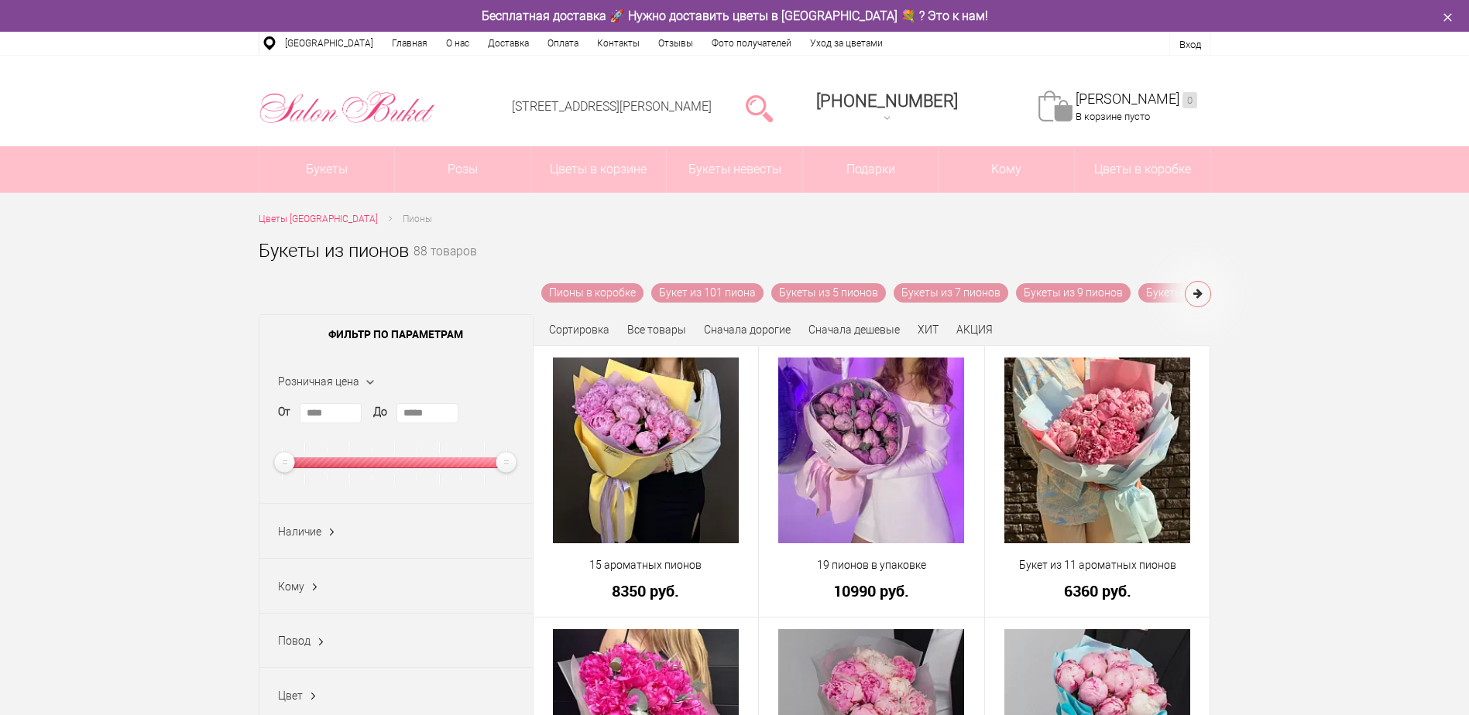 Image resolution: width=1469 pixels, height=715 pixels. I want to click on a: Букеты невесты, so click(734, 170).